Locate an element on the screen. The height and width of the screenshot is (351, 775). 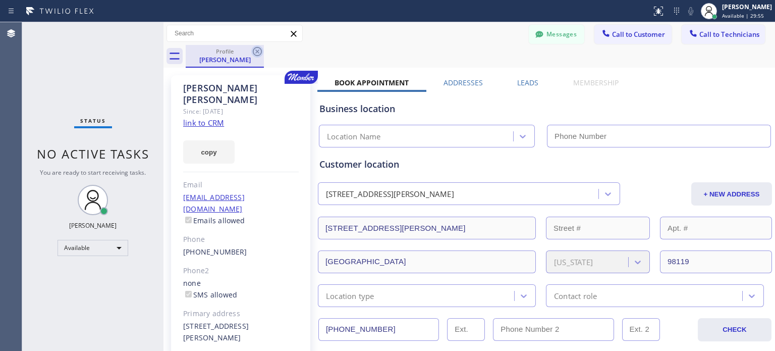
button: CHECK is located at coordinates (734, 329).